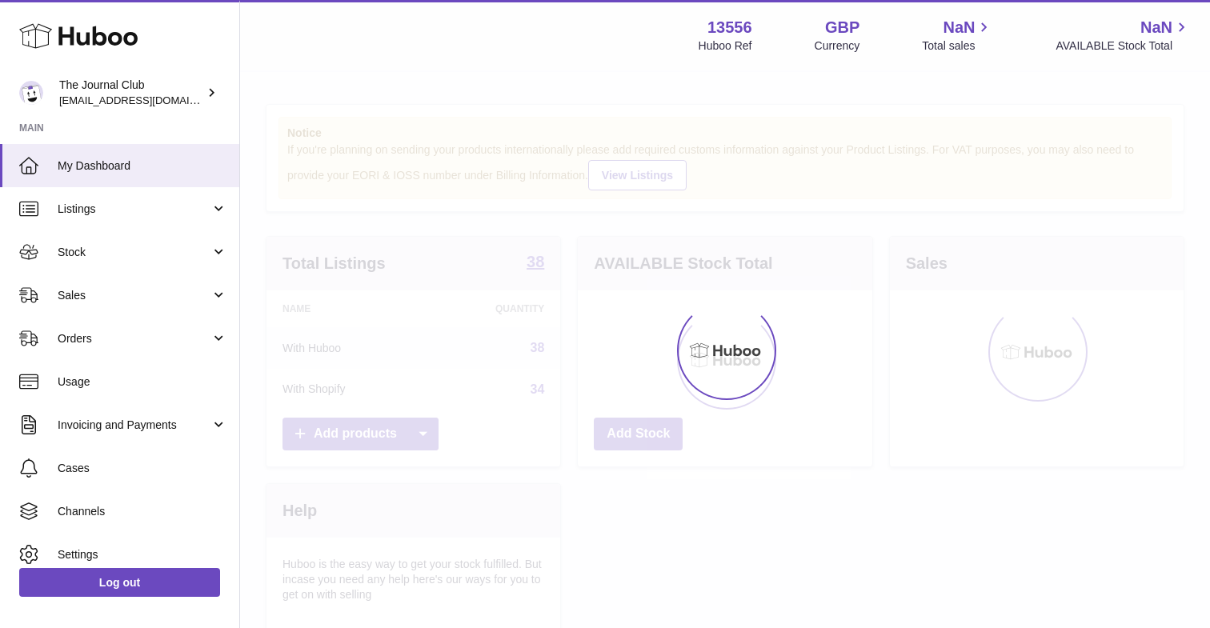 This screenshot has width=1210, height=628. Describe the element at coordinates (134, 425) in the screenshot. I see `span: Invoicing and Payments` at that location.